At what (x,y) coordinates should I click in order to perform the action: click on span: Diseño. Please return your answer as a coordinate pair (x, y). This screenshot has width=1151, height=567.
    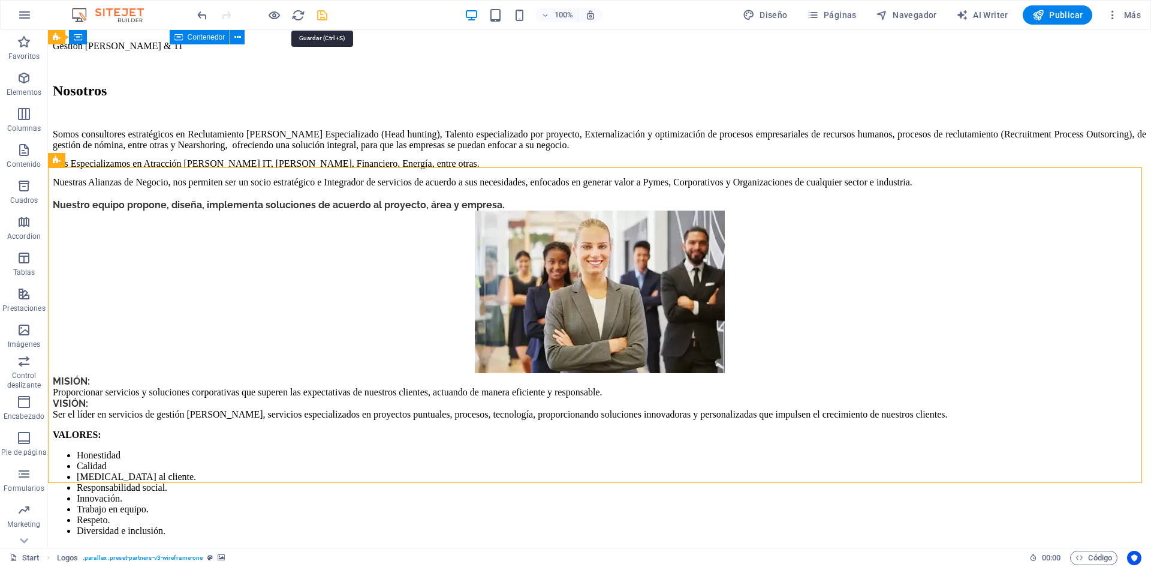
    Looking at the image, I should click on (765, 15).